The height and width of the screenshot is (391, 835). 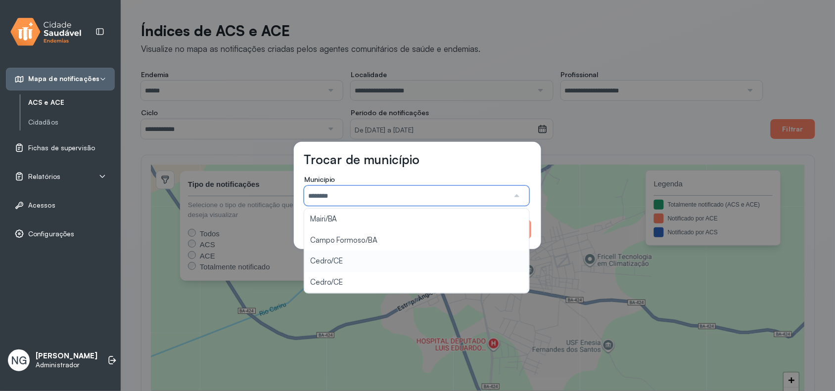 What do you see at coordinates (44, 177) in the screenshot?
I see `span: Relatórios` at bounding box center [44, 177].